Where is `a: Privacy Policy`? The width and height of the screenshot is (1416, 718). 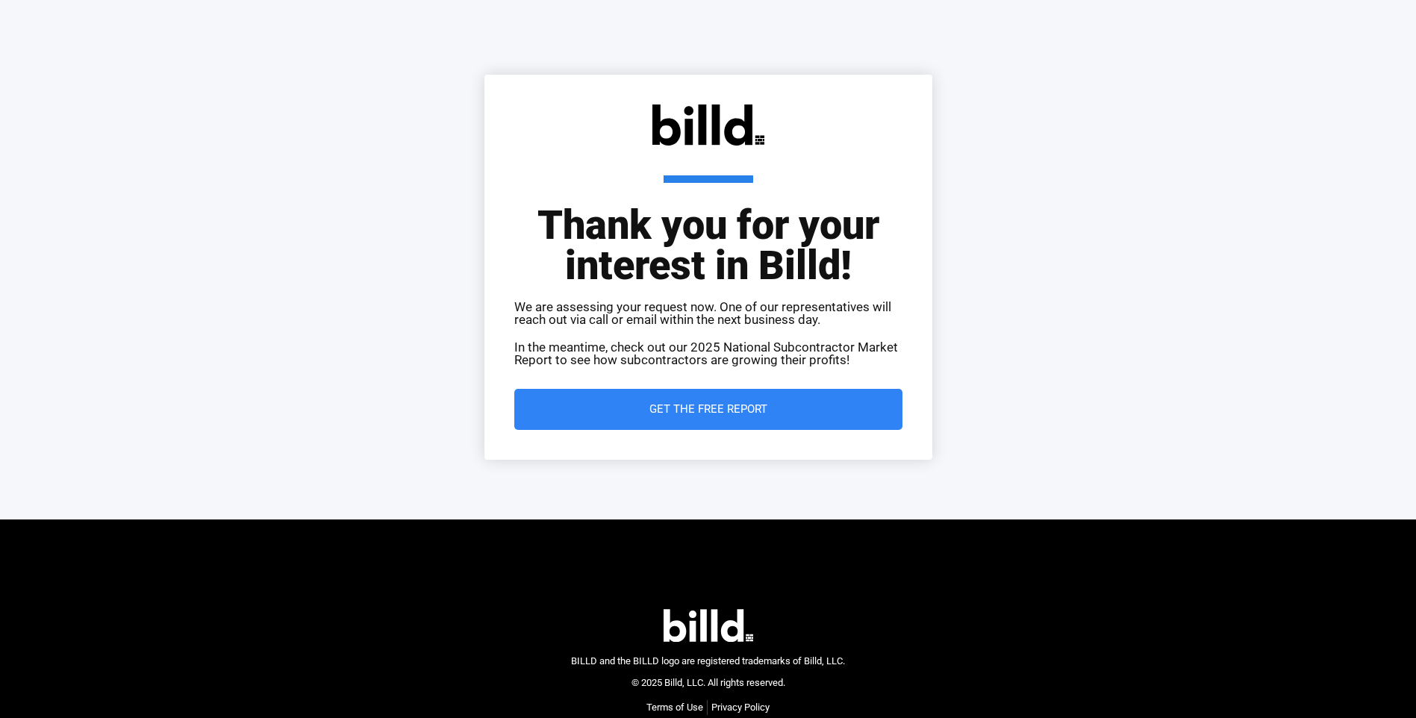
a: Privacy Policy is located at coordinates (741, 708).